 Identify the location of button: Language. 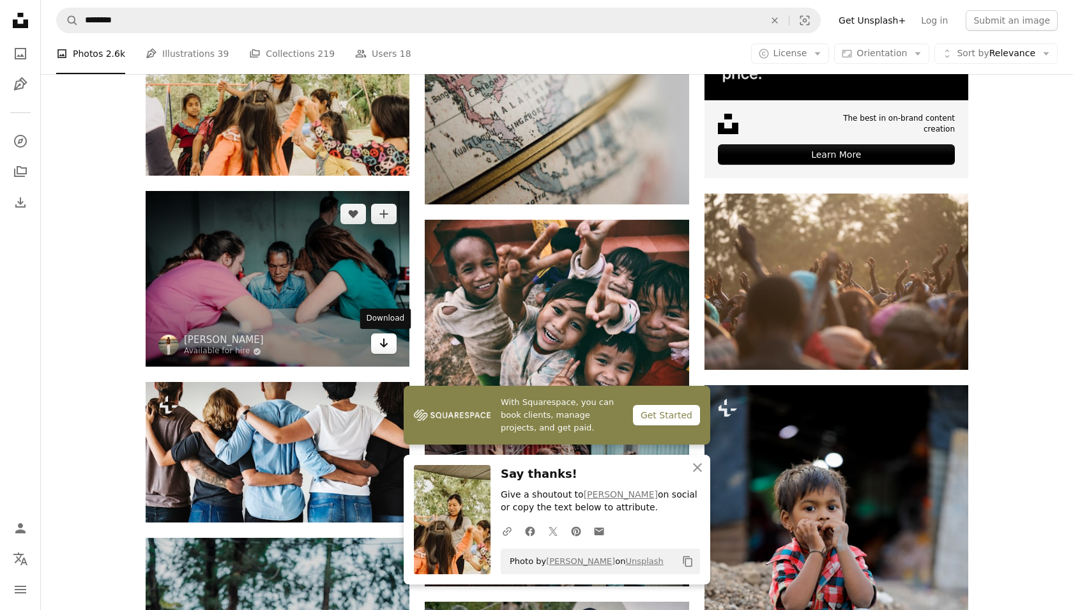
(20, 559).